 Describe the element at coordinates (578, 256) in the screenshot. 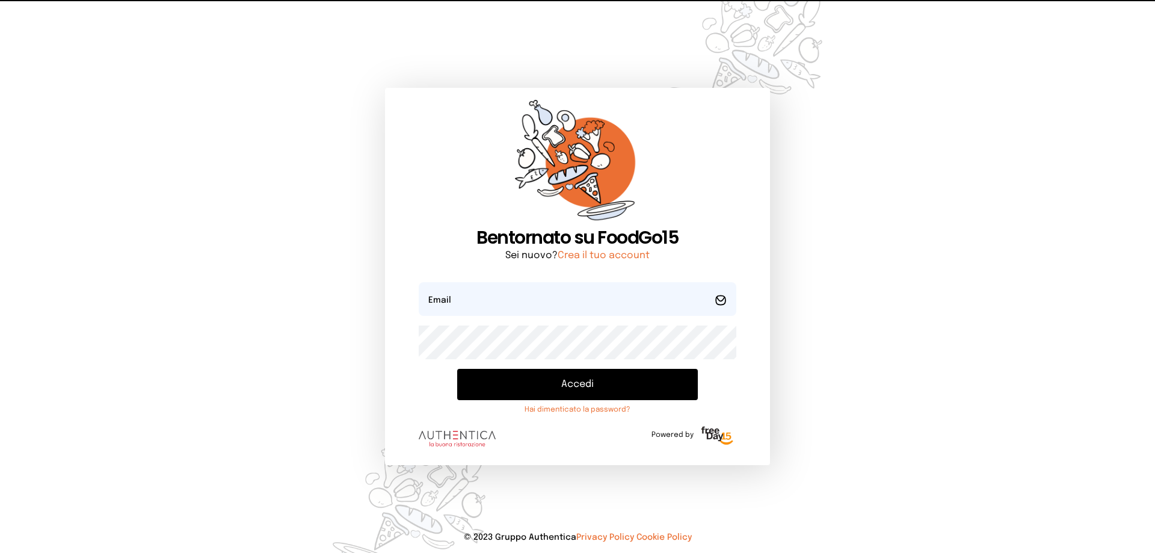

I see `p: Sei nuovo?` at that location.